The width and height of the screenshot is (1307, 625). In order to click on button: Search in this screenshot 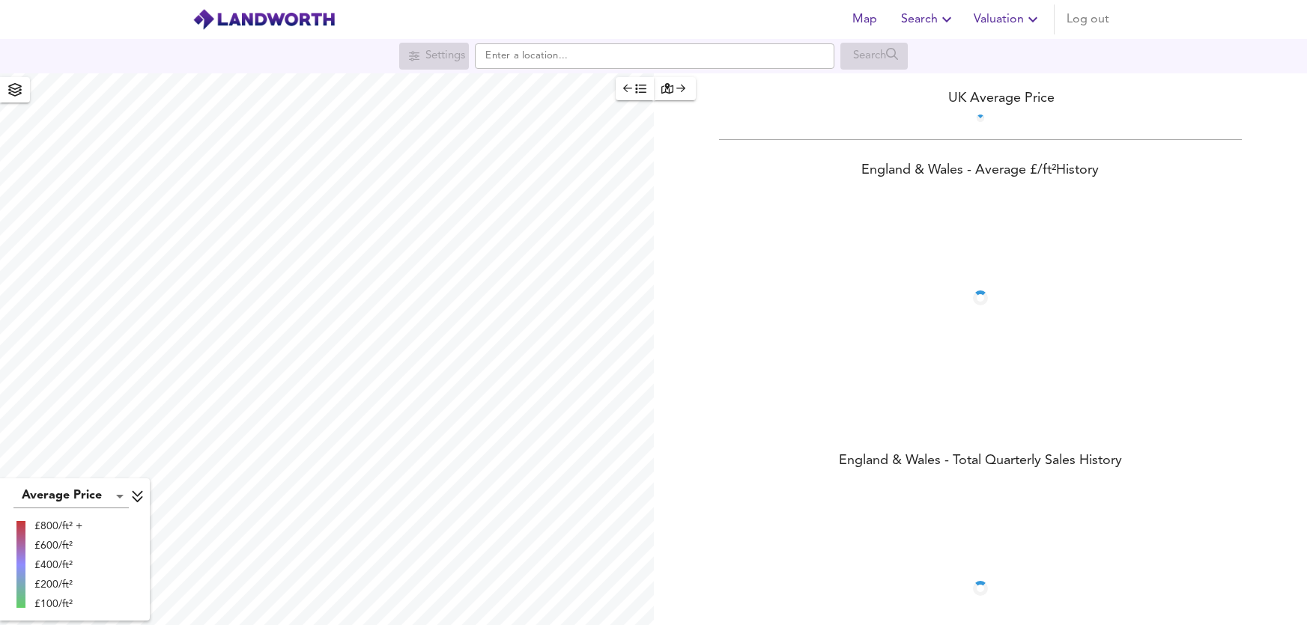, I will do `click(928, 19)`.